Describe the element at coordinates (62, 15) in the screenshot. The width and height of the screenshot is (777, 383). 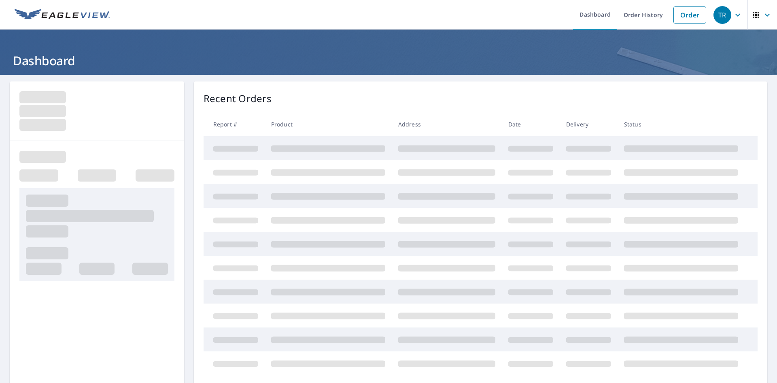
I see `img: EV Logo` at that location.